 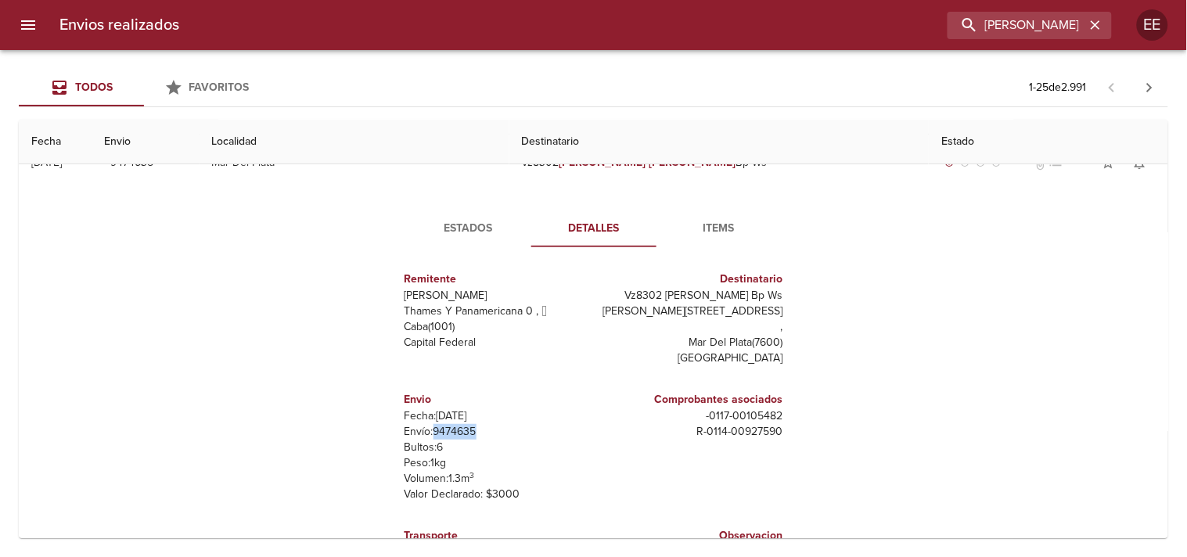 What do you see at coordinates (146, 142) in the screenshot?
I see `th: Envio` at bounding box center [146, 142].